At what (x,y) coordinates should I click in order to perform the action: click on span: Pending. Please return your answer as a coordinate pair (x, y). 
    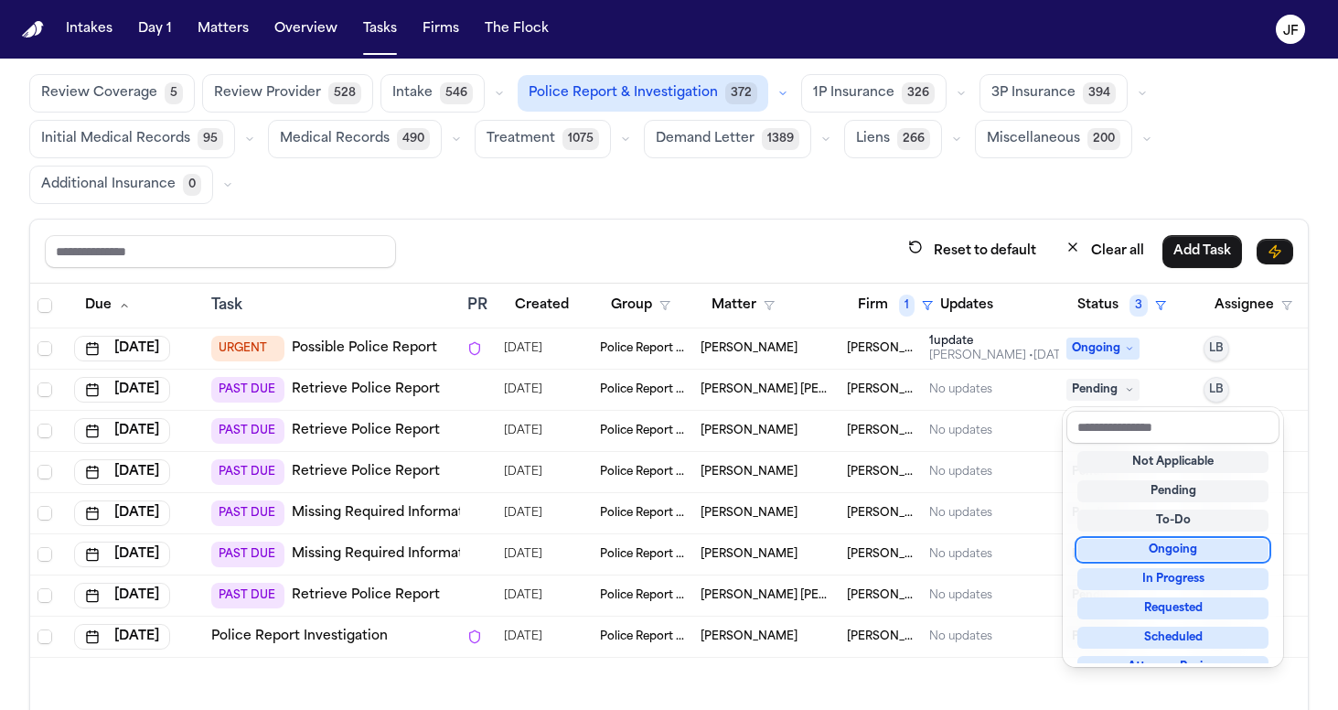
    Looking at the image, I should click on (1103, 389).